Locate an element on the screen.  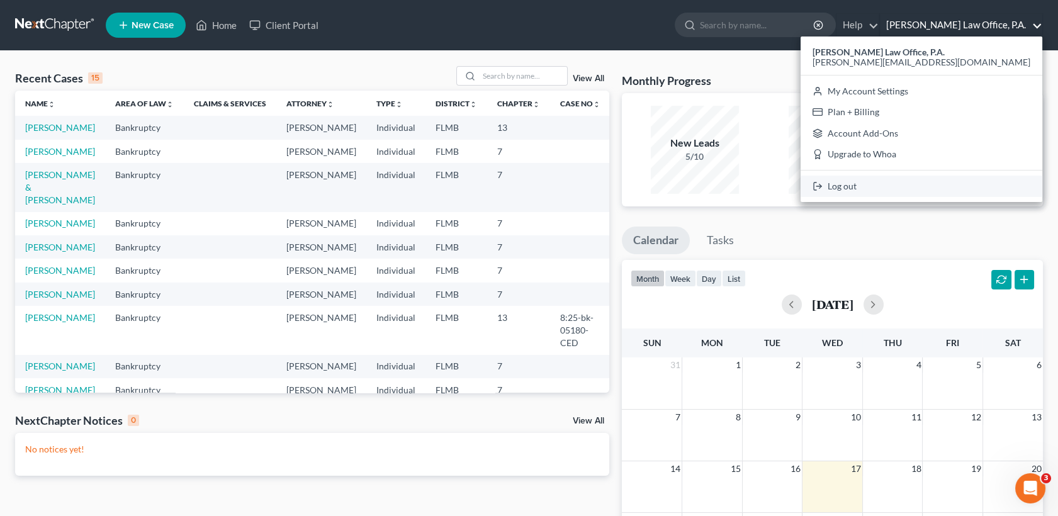
p: No notices yet! is located at coordinates (312, 449).